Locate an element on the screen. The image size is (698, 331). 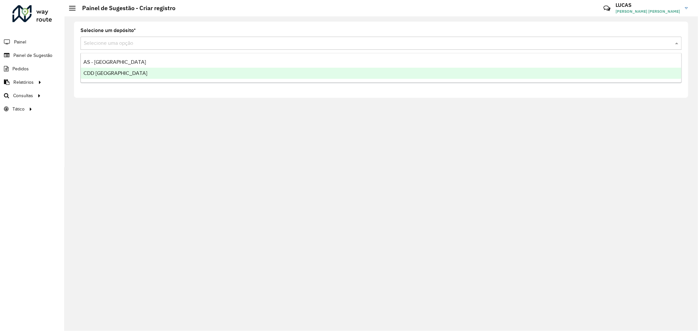
h3: LUCAS is located at coordinates (648, 5).